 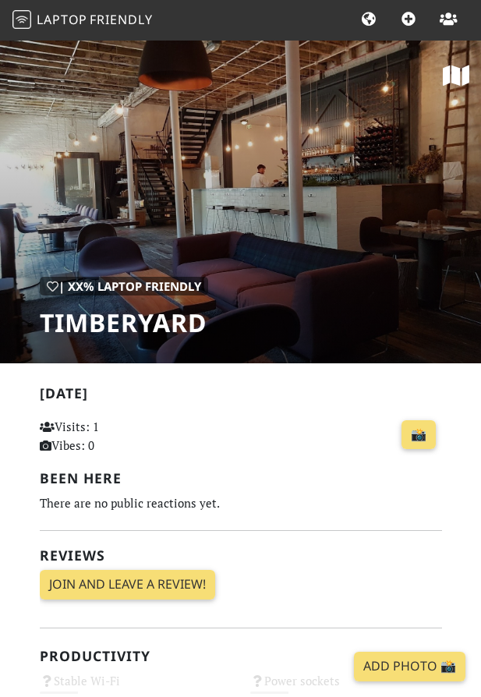 What do you see at coordinates (83, 20) in the screenshot?
I see `a: LaptopFriendly LaptopFriendly` at bounding box center [83, 20].